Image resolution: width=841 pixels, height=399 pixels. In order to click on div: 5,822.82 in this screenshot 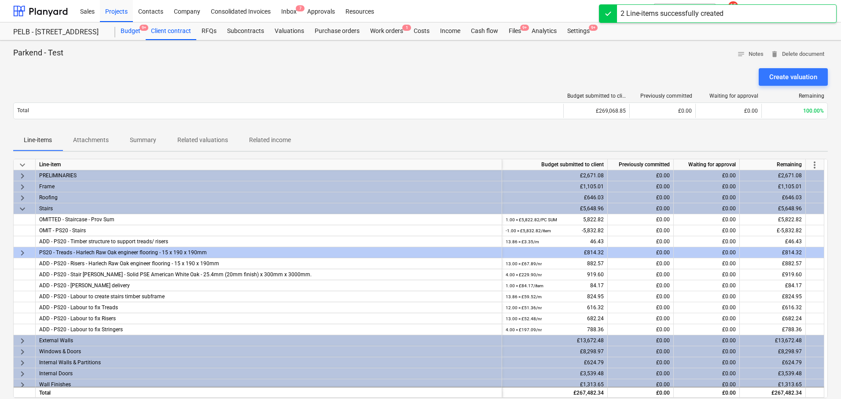, I will do `click(554, 219)`.